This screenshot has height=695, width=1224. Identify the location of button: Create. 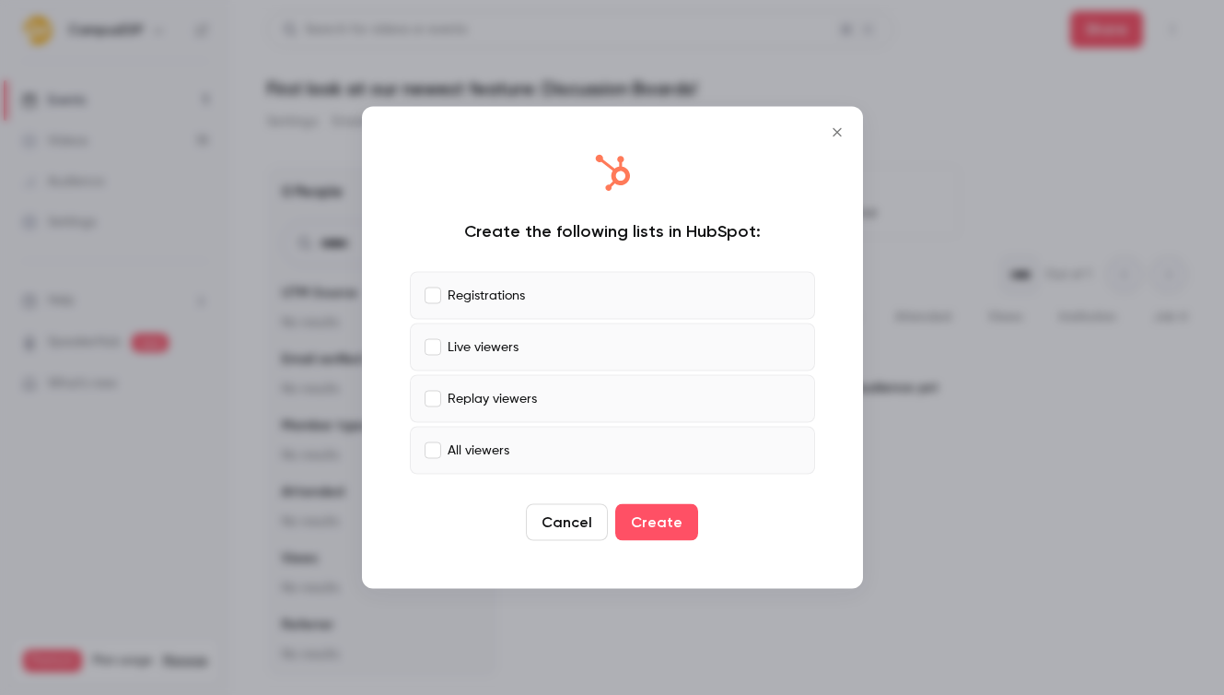
(657, 522).